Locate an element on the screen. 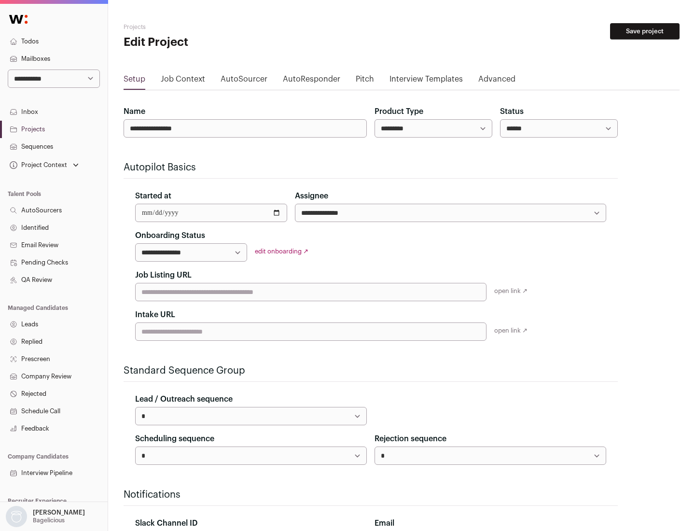 The width and height of the screenshot is (695, 531). a: Job Context is located at coordinates (183, 81).